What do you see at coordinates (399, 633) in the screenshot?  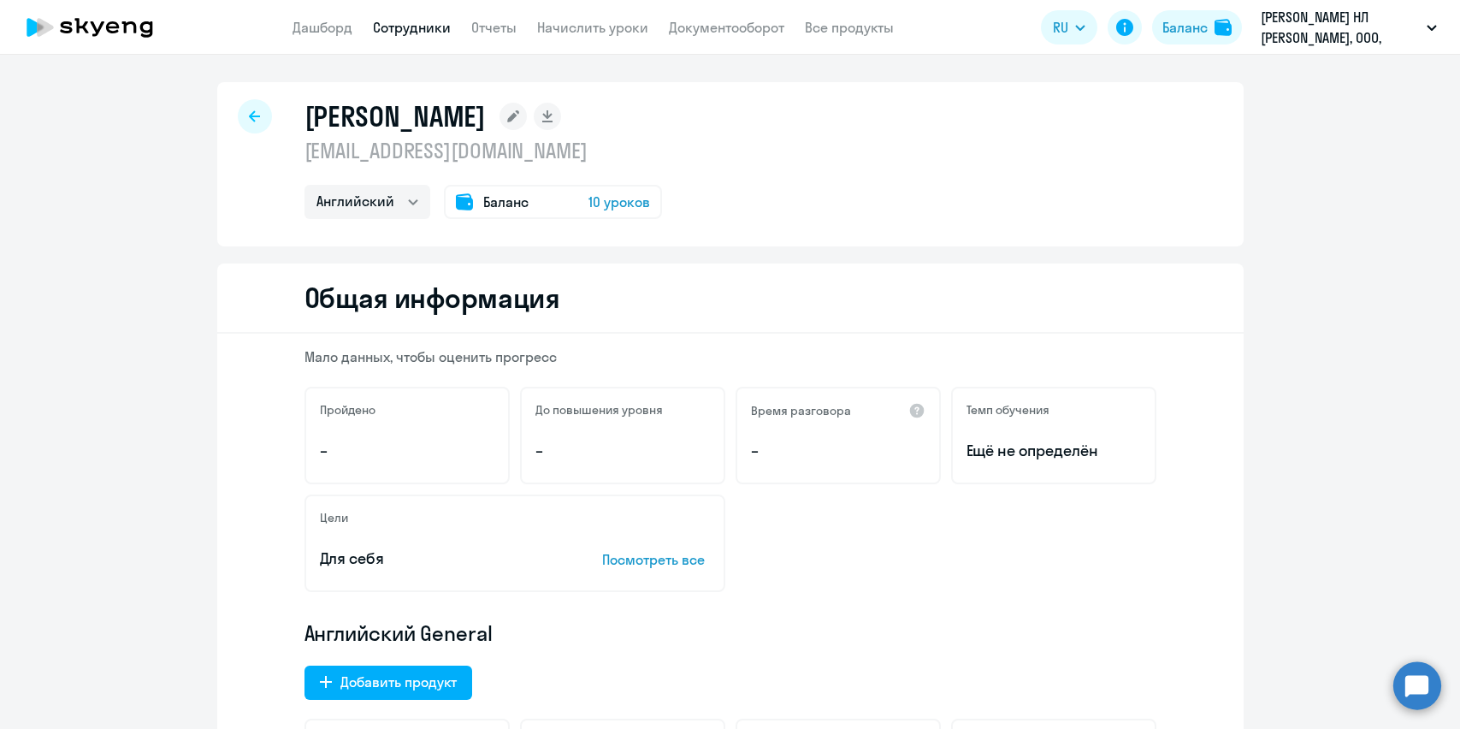 I see `span: Английский General` at bounding box center [399, 633].